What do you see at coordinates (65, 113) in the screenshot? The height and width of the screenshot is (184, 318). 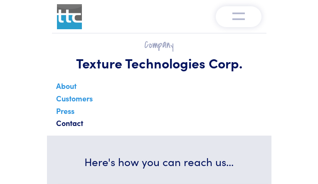 I see `a: Press` at bounding box center [65, 113].